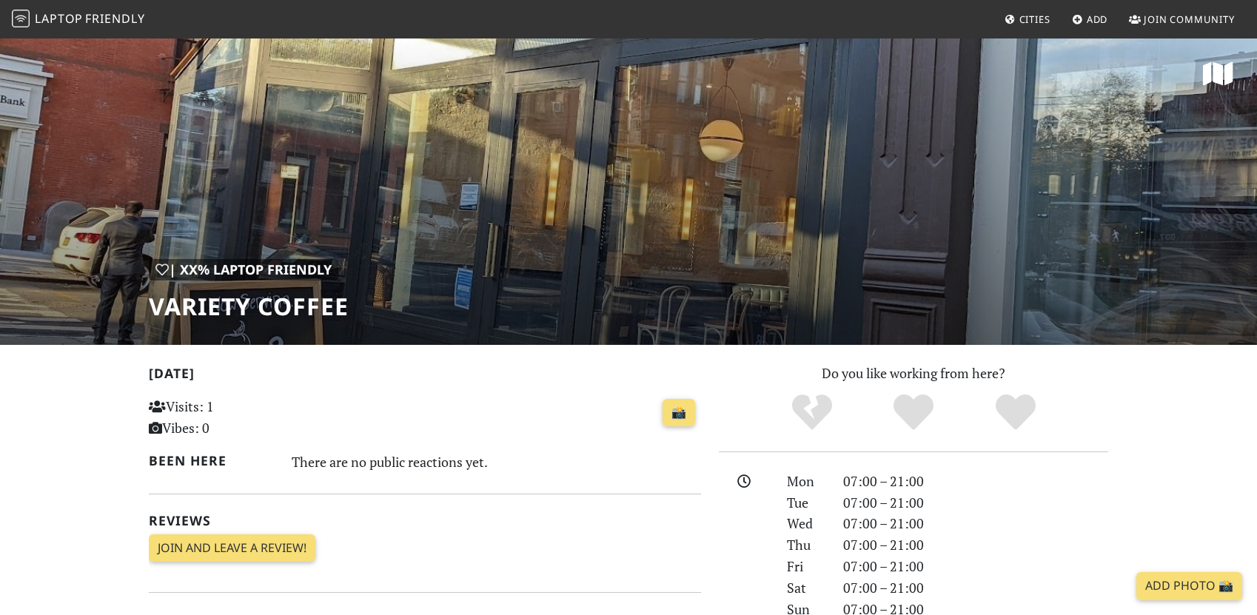 This screenshot has width=1257, height=615. What do you see at coordinates (1189, 586) in the screenshot?
I see `a: Add Photo 📸` at bounding box center [1189, 586].